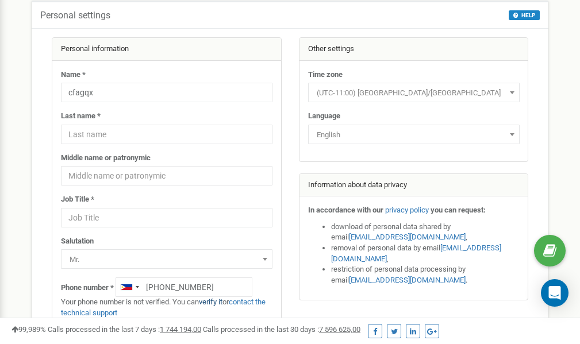 This screenshot has width=580, height=344. I want to click on strong: you can request:, so click(458, 210).